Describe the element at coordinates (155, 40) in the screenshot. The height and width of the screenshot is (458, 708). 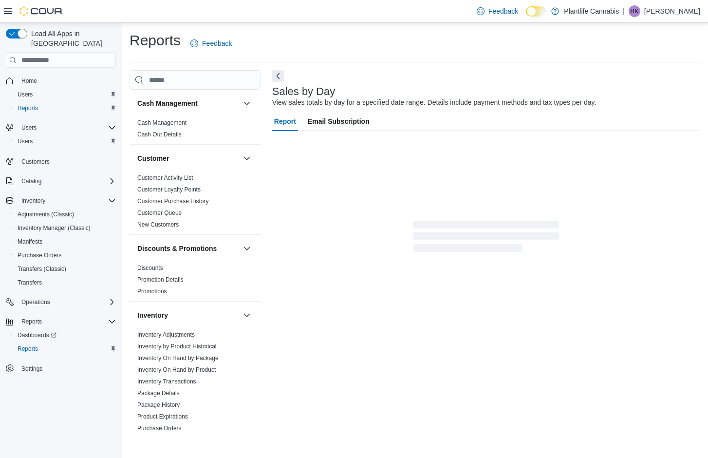
I see `h1: Reports` at that location.